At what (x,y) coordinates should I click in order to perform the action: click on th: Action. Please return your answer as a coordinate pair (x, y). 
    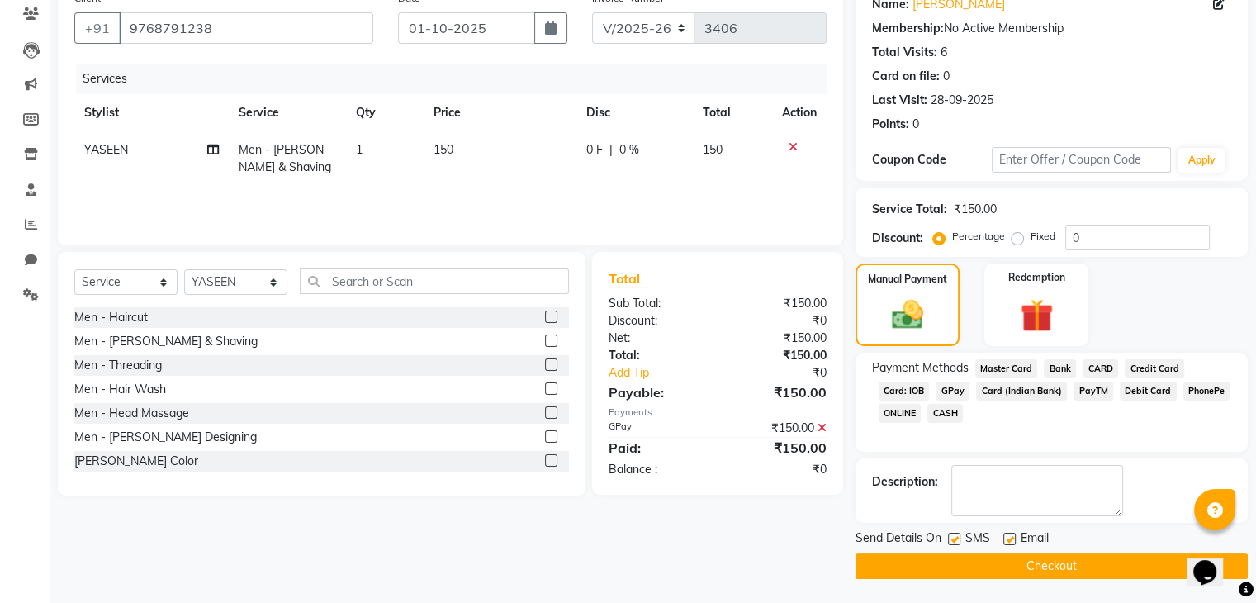
    Looking at the image, I should click on (800, 112).